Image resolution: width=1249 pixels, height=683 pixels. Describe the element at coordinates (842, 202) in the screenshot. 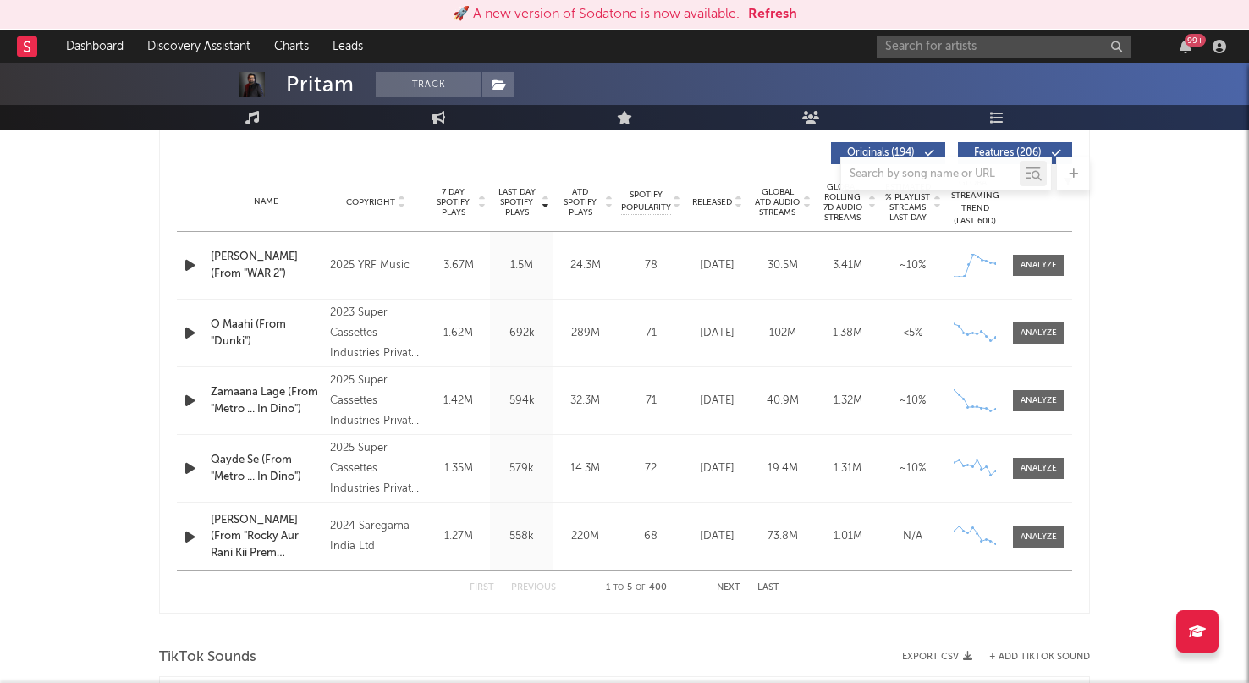

I see `span: Global Rolling 7D Audio Streams` at that location.